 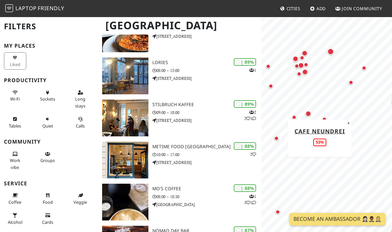 I want to click on button: Calls, so click(x=80, y=122).